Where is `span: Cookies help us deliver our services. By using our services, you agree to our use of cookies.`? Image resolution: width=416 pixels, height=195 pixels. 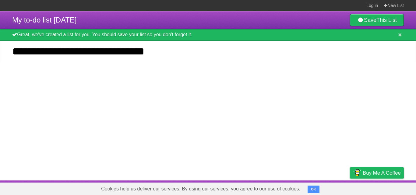 span: Cookies help us deliver our services. By using our services, you agree to our use of cookies. is located at coordinates (201, 189).